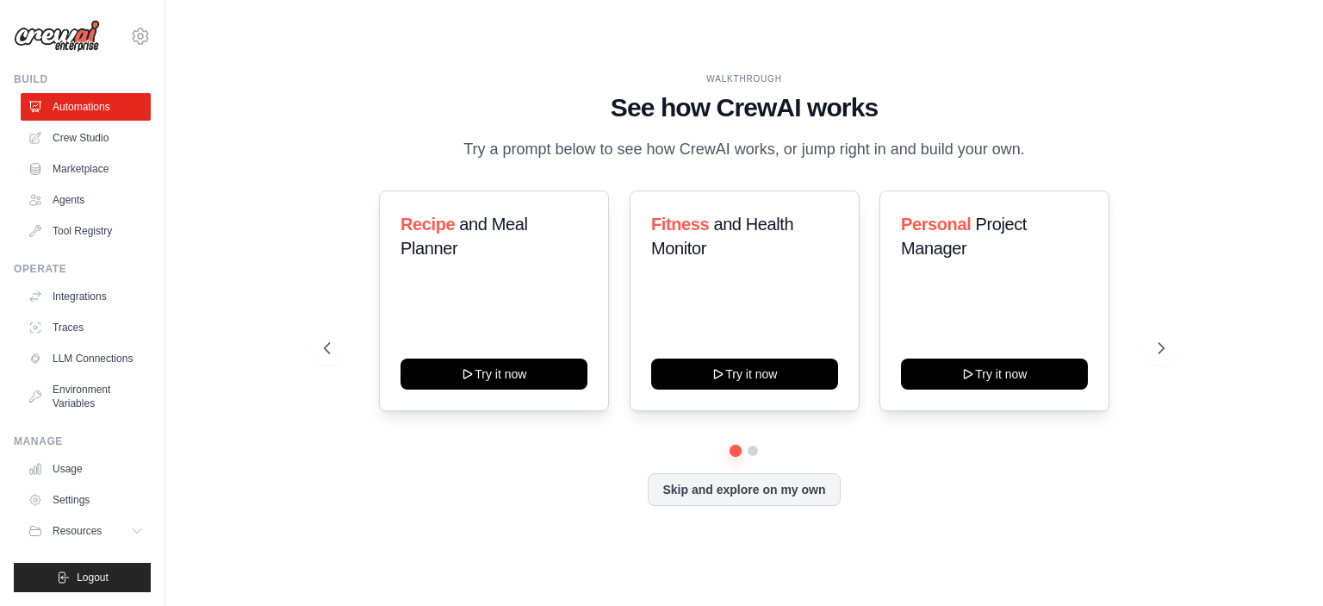 The width and height of the screenshot is (1323, 606). What do you see at coordinates (92, 577) in the screenshot?
I see `span: Logout` at bounding box center [92, 577].